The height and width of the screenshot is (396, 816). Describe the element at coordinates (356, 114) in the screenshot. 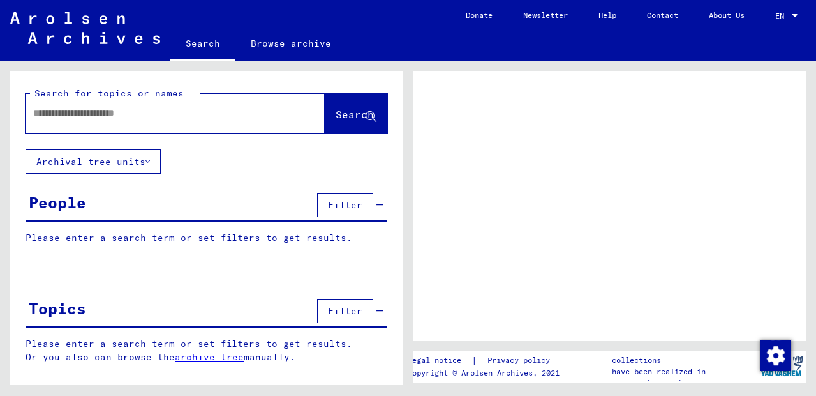

I see `button: Search` at that location.